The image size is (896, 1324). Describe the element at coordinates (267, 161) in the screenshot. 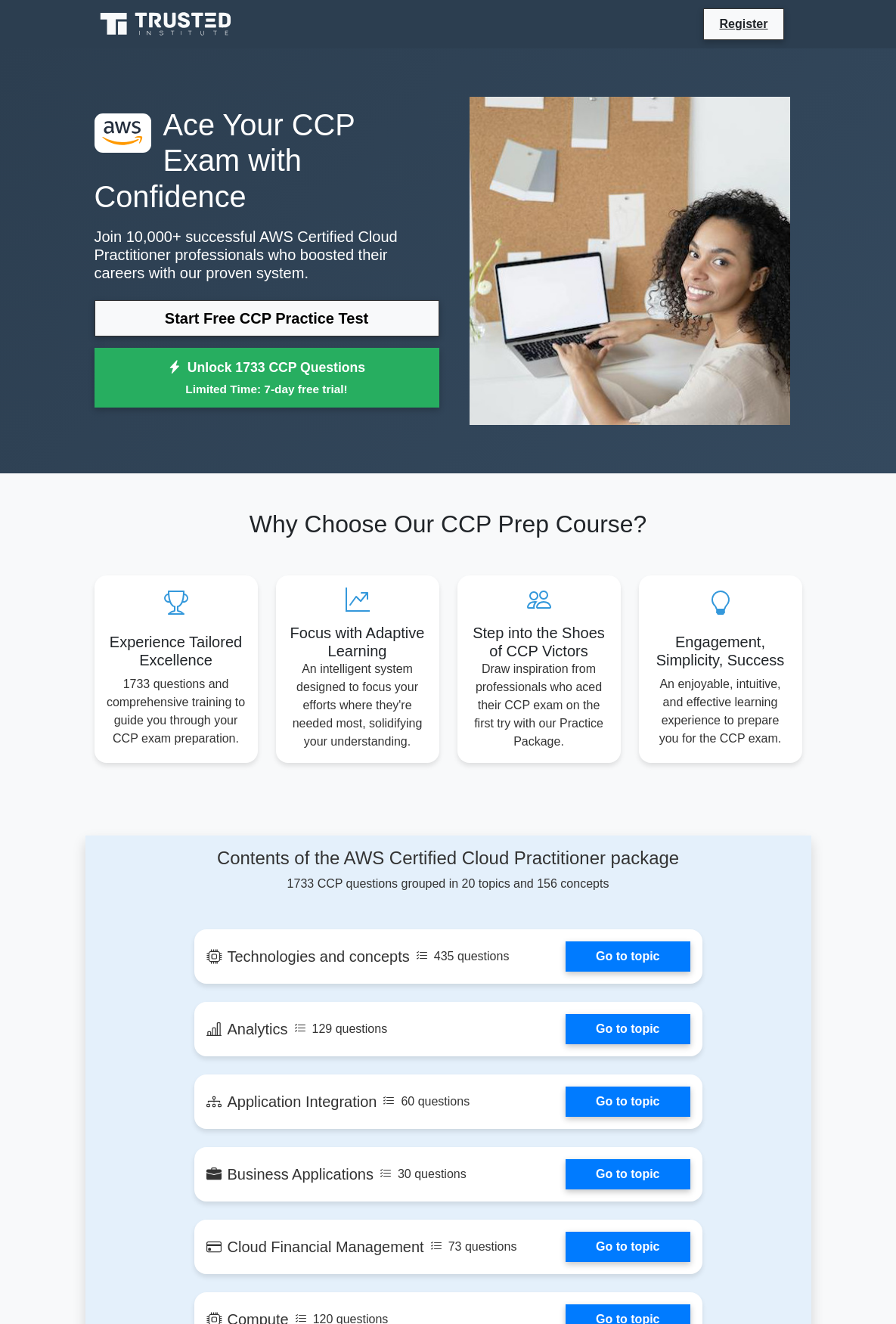

I see `h1: Ace Your CCP Exam with Confidence` at that location.